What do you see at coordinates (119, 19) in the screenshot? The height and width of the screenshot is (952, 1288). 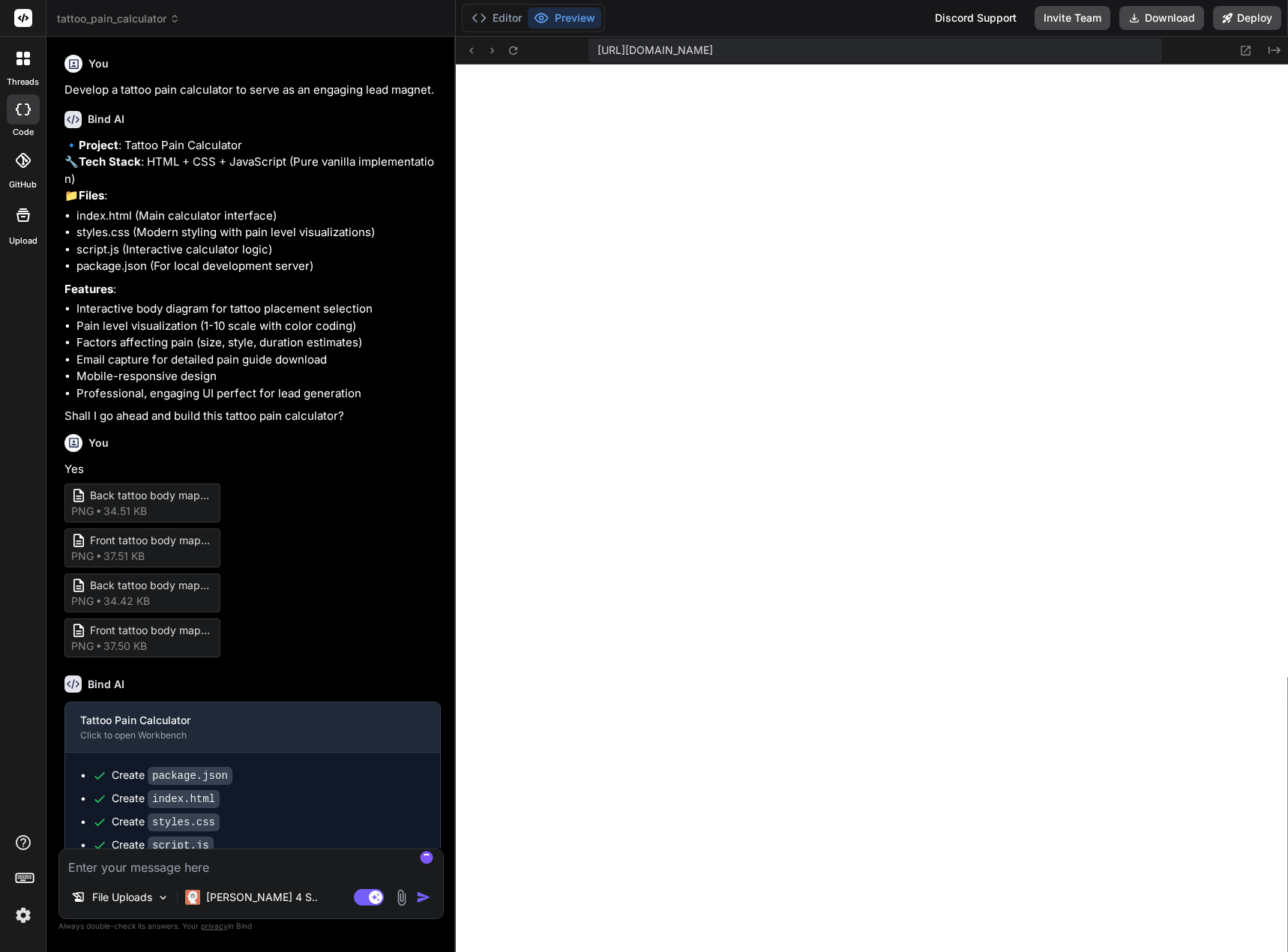 I see `span: tattoo_pain_calculator` at bounding box center [119, 19].